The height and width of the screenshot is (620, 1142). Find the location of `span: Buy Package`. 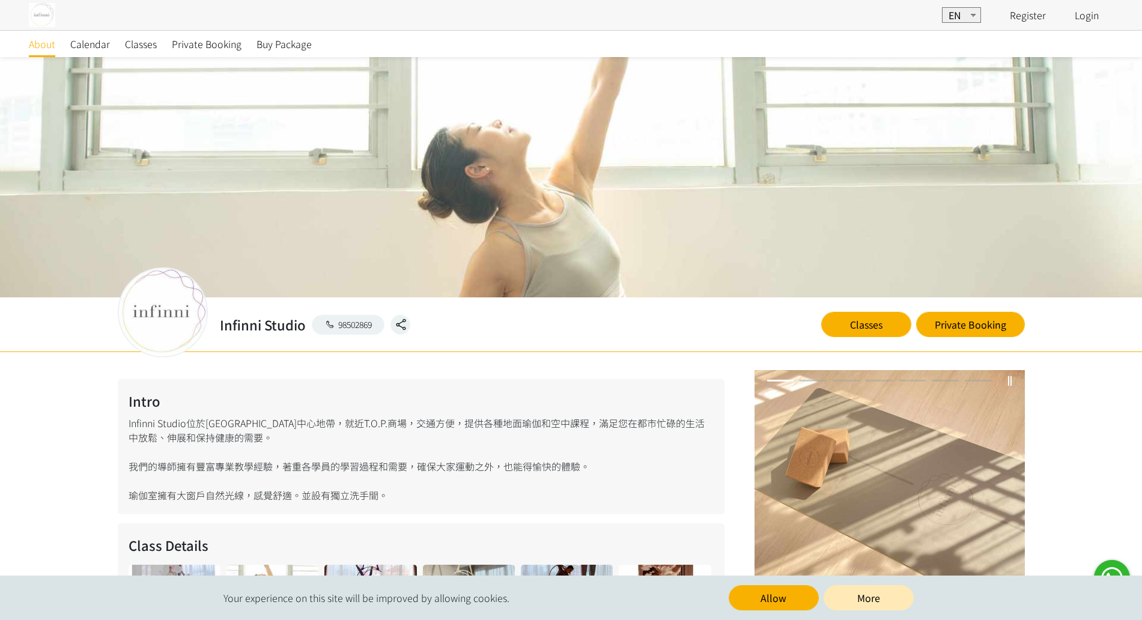

span: Buy Package is located at coordinates (284, 44).